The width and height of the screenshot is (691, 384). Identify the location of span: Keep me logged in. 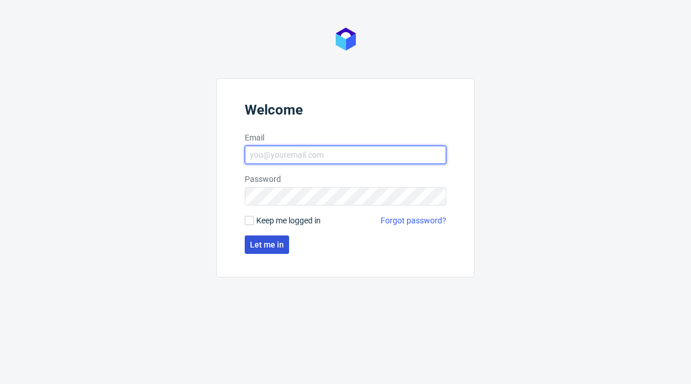
(288, 220).